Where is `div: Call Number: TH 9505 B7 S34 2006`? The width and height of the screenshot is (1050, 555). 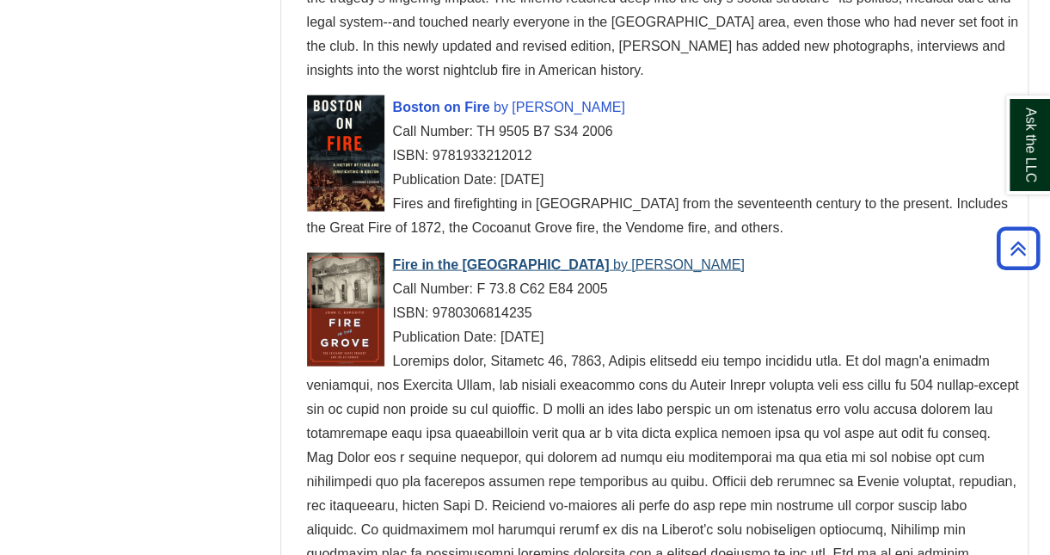
div: Call Number: TH 9505 B7 S34 2006 is located at coordinates (663, 132).